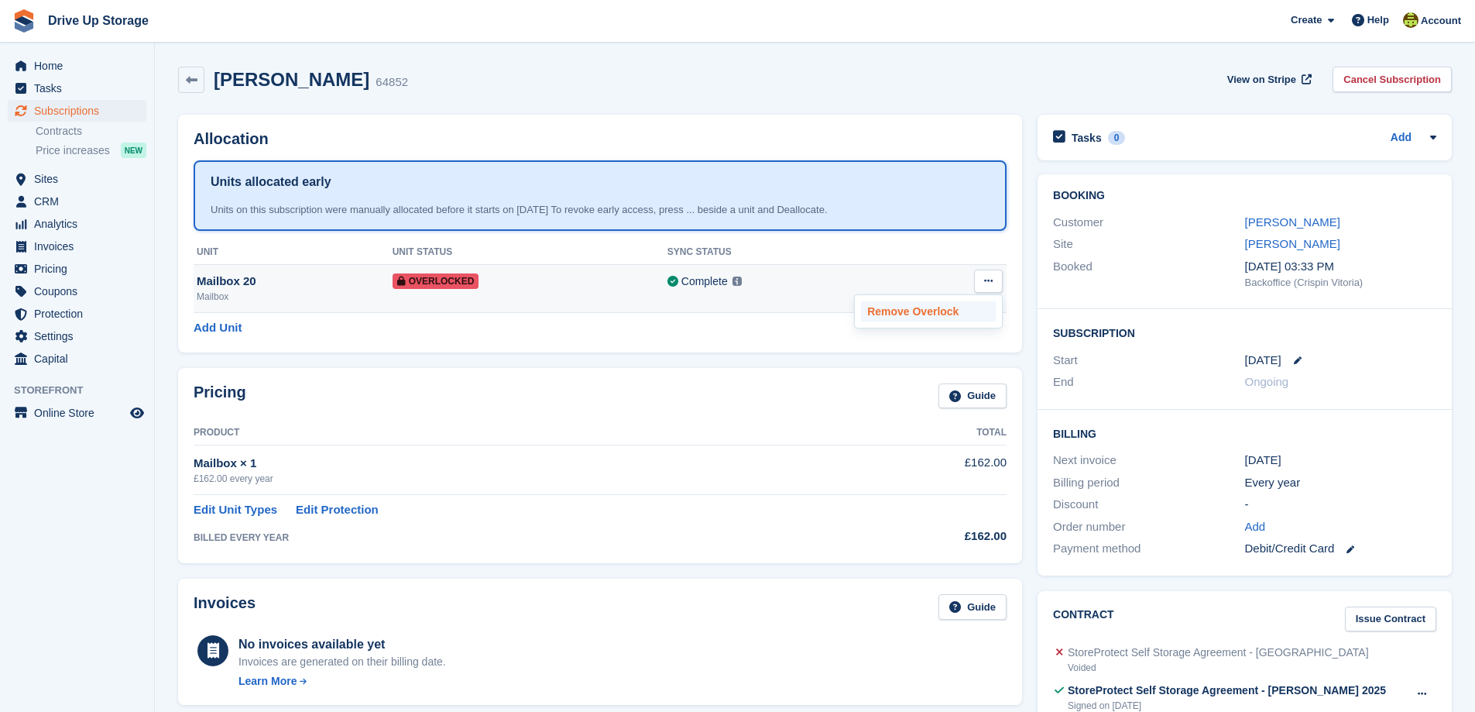  Describe the element at coordinates (91, 150) in the screenshot. I see `a: Price increases NEW` at that location.